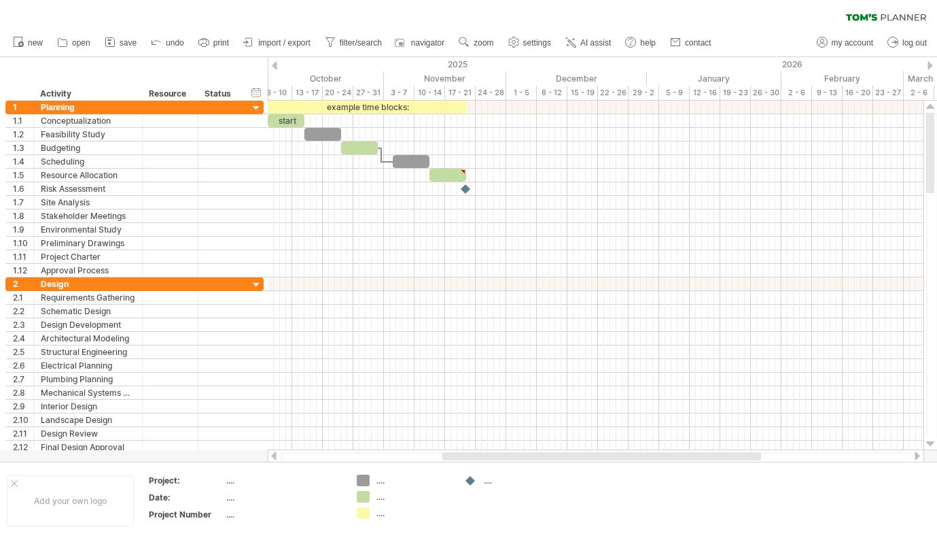 Image resolution: width=937 pixels, height=540 pixels. I want to click on div: 1.7, so click(23, 202).